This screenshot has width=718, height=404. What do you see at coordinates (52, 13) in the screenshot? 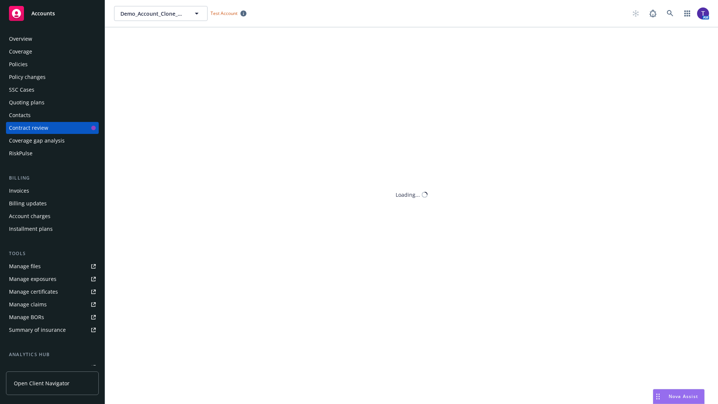
I see `a: Accounts` at bounding box center [52, 13].